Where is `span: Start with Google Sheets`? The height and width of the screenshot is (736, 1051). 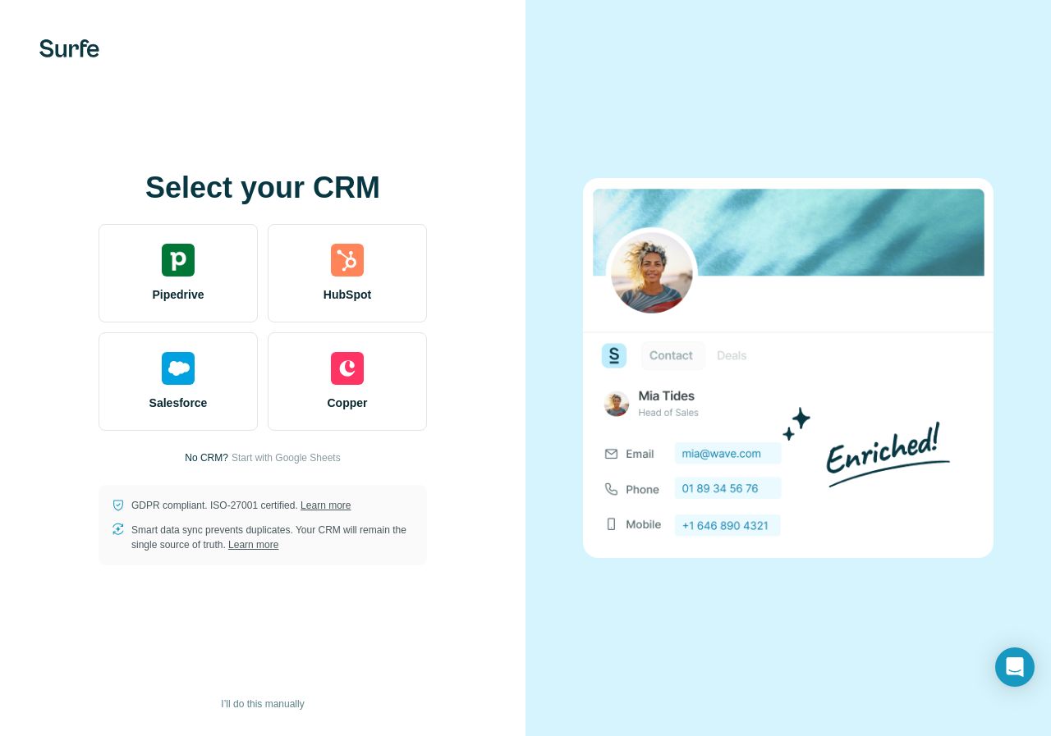 span: Start with Google Sheets is located at coordinates (286, 458).